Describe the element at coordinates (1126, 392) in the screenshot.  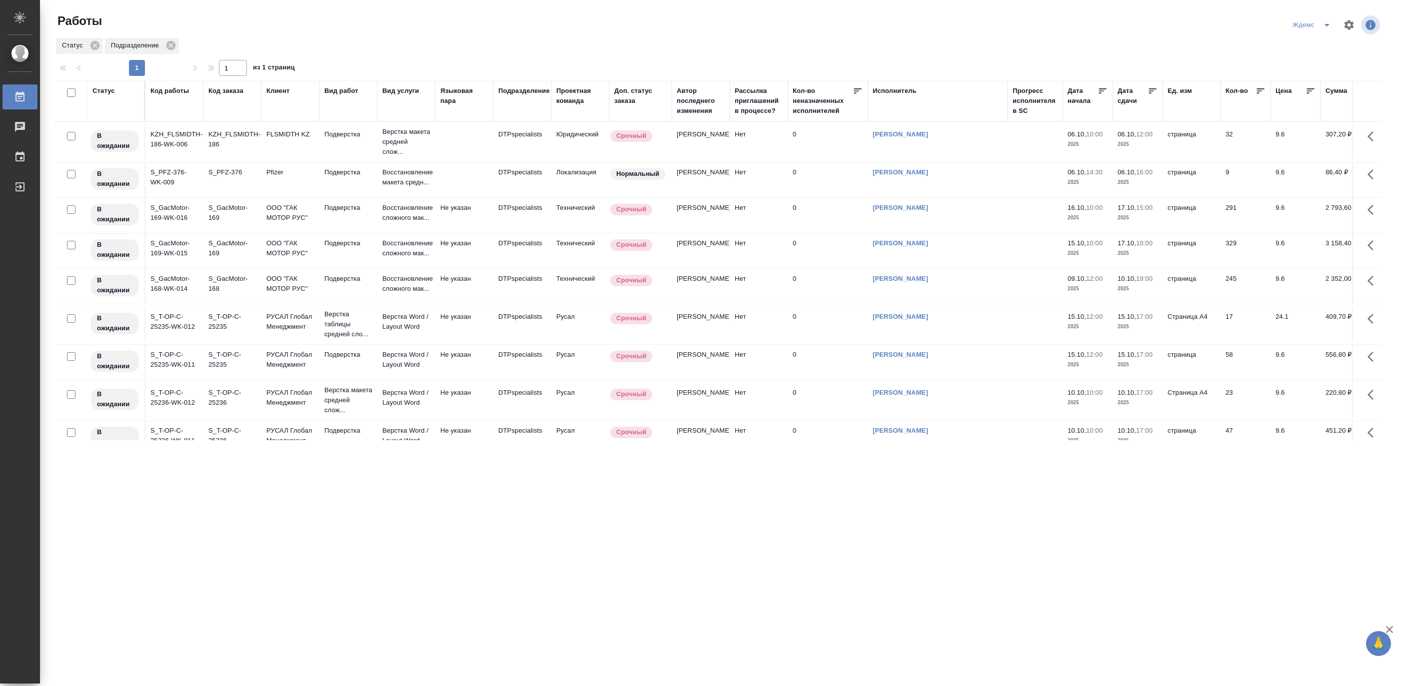
I see `p: 10.10,` at that location.